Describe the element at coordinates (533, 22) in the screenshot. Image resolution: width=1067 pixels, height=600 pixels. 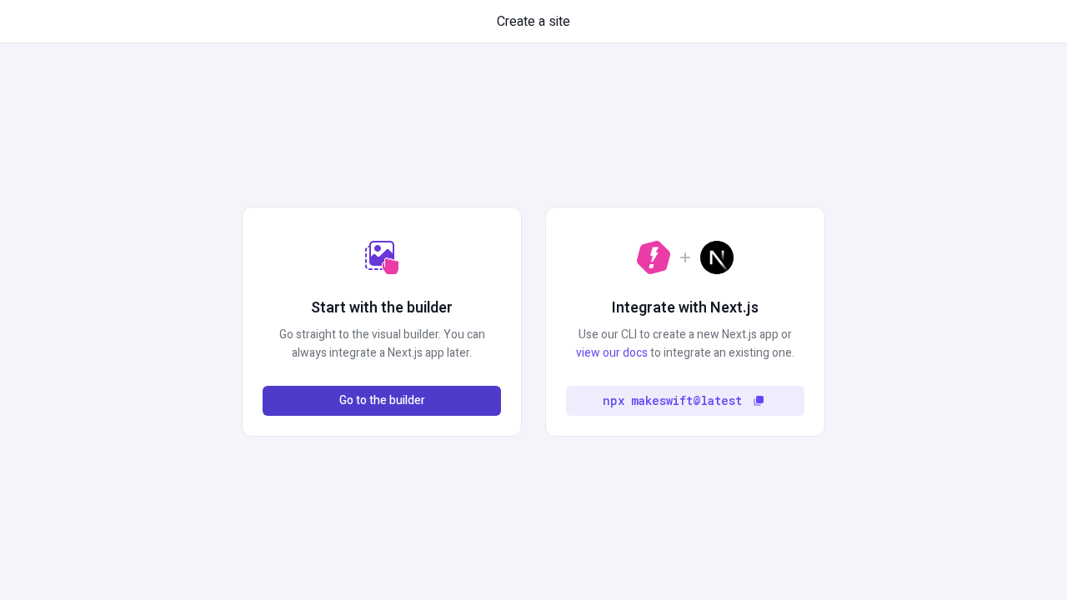
I see `span: Create a site` at that location.